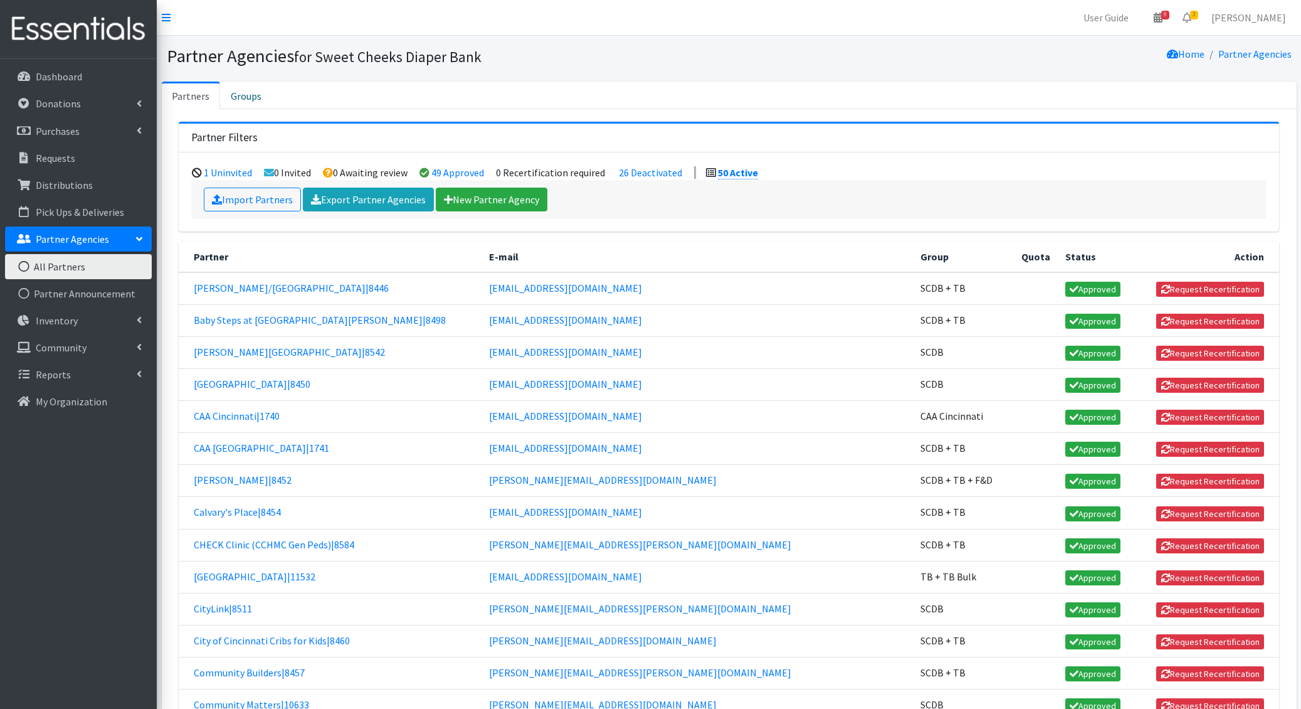 This screenshot has height=709, width=1301. I want to click on a: My Organization, so click(78, 401).